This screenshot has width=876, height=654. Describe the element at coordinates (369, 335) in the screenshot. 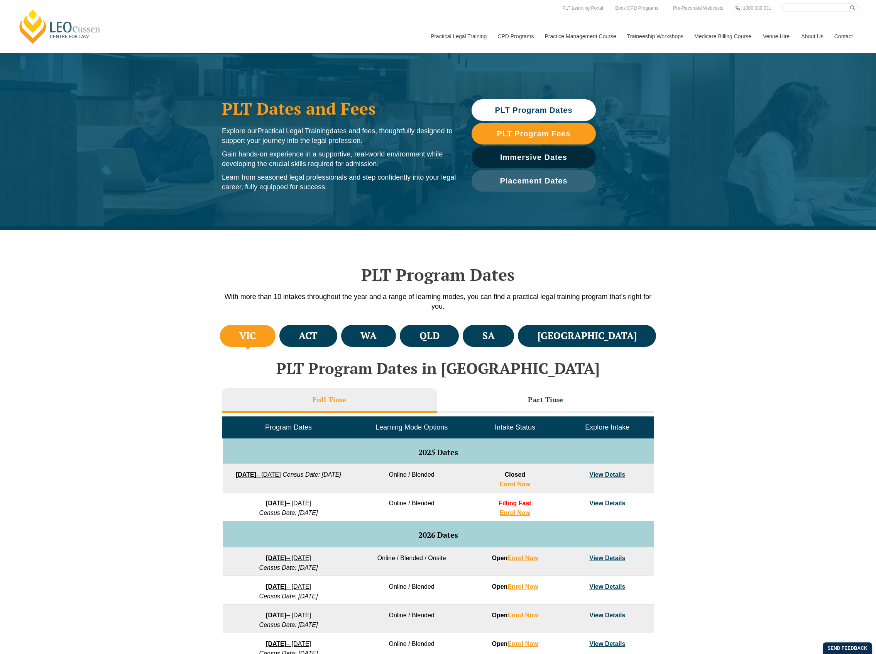

I see `h4: WA` at that location.